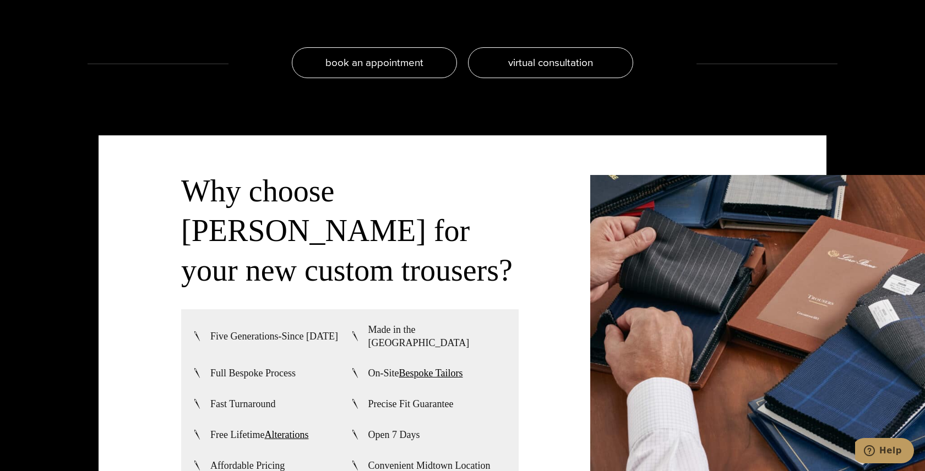 This screenshot has height=471, width=925. I want to click on span: Free Lifetime, so click(259, 435).